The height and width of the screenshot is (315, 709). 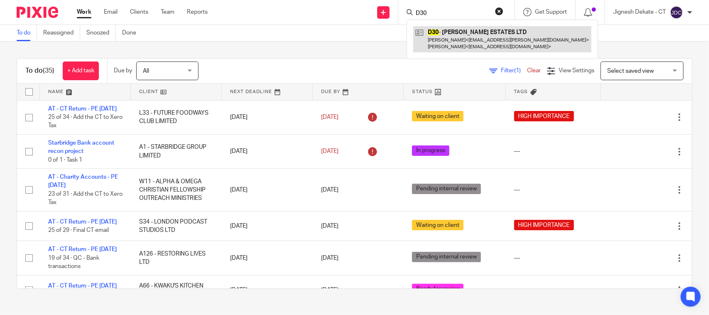 What do you see at coordinates (551, 12) in the screenshot?
I see `span: Get Support` at bounding box center [551, 12].